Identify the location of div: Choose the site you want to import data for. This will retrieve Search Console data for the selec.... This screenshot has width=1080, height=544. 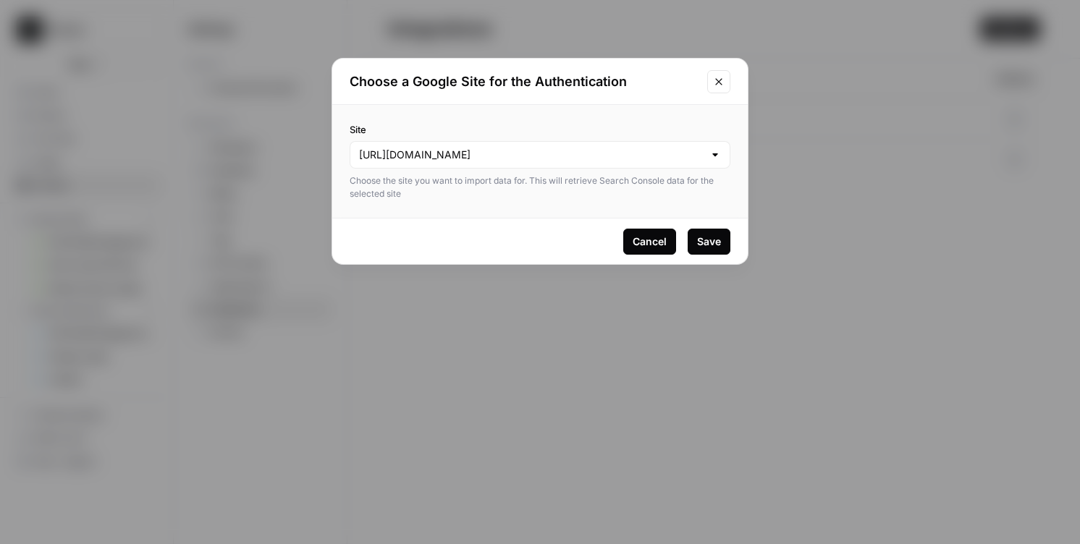
(540, 188).